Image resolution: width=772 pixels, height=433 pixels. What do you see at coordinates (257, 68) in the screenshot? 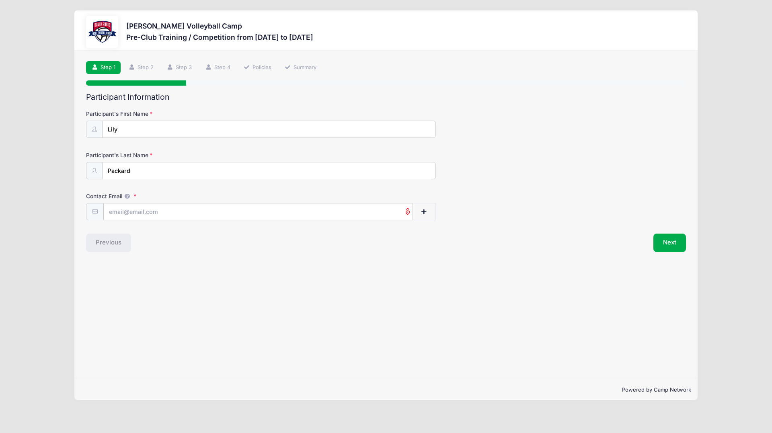
I see `a: Policies` at bounding box center [257, 68].